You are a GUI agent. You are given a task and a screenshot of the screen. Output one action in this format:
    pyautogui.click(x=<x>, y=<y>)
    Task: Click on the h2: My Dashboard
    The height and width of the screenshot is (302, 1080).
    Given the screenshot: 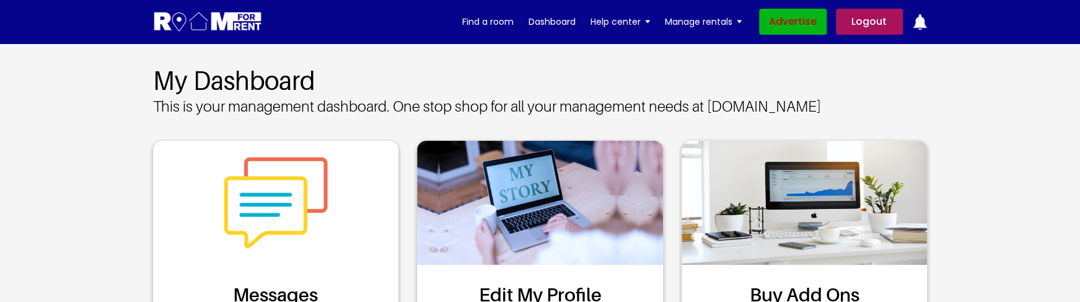 What is the action you would take?
    pyautogui.click(x=540, y=80)
    